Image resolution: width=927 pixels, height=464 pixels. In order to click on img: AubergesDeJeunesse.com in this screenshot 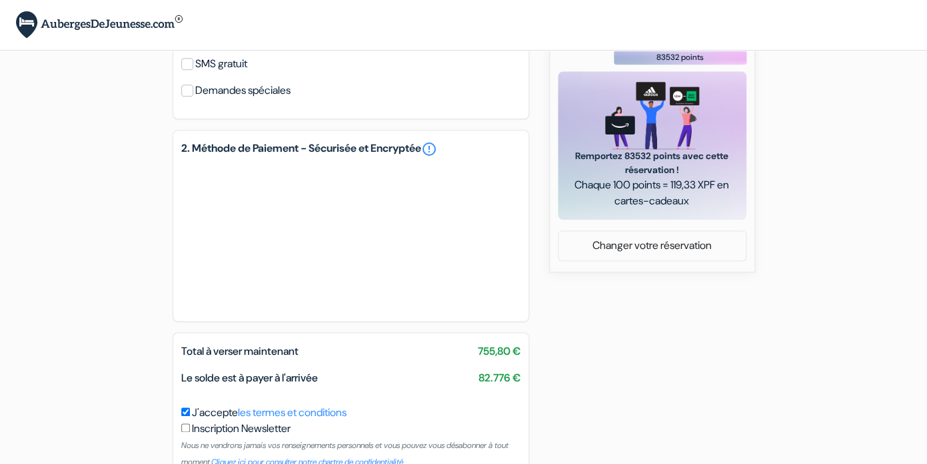, I will do `click(99, 25)`.